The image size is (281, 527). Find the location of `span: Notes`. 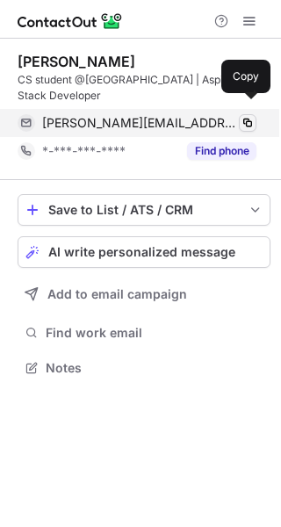

span: Notes is located at coordinates (155, 368).